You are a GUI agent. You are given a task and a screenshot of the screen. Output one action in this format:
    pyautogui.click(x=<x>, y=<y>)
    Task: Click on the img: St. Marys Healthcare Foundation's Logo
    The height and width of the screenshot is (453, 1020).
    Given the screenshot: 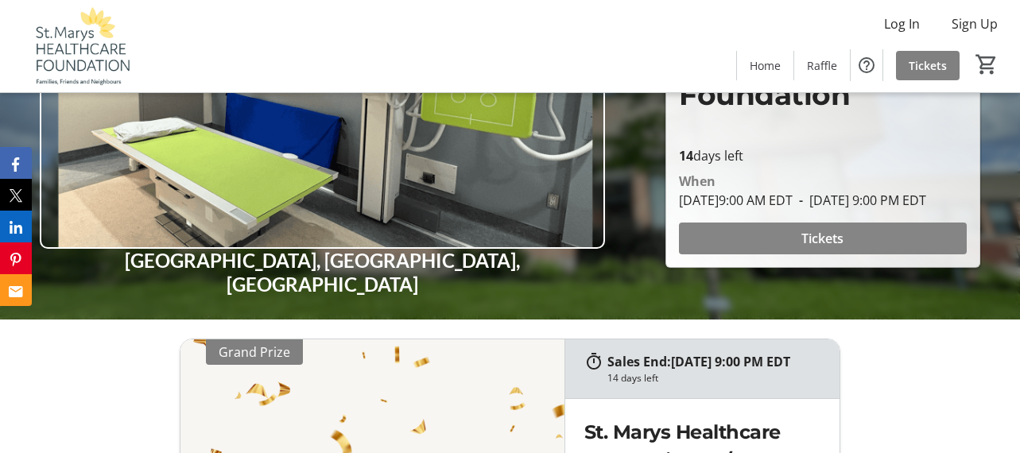 What is the action you would take?
    pyautogui.click(x=80, y=46)
    